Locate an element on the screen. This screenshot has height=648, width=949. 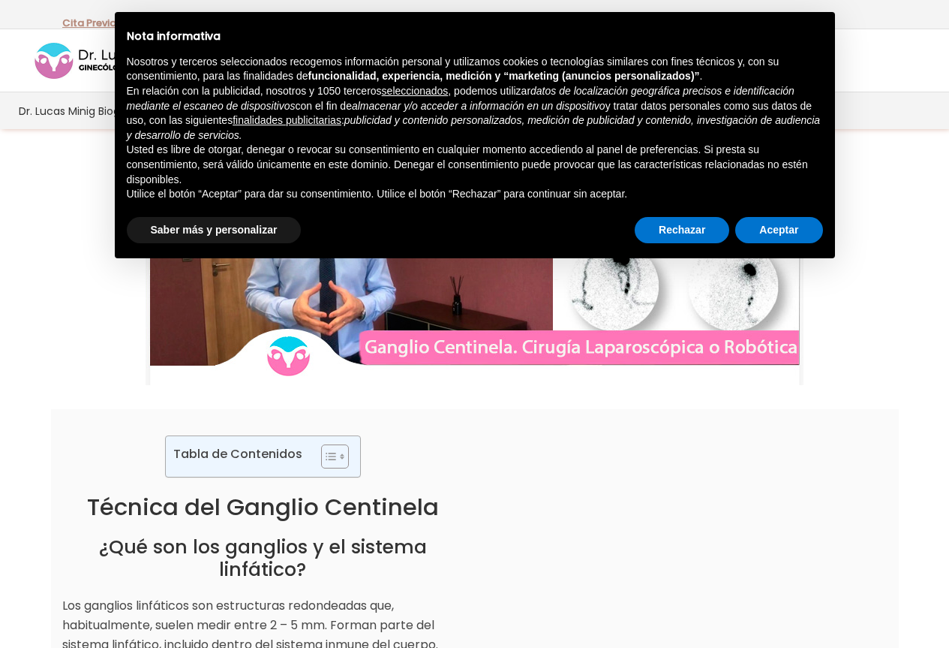
button: Rechazar is located at coordinates (682, 230).